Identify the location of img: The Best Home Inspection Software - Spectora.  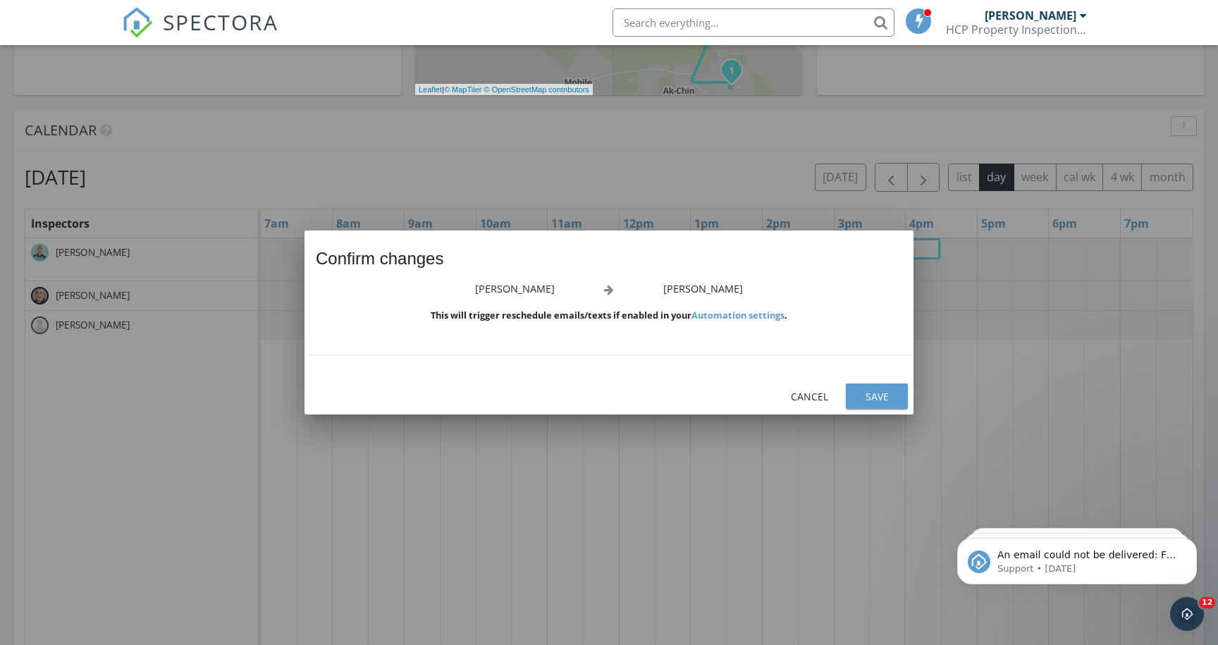
(137, 23).